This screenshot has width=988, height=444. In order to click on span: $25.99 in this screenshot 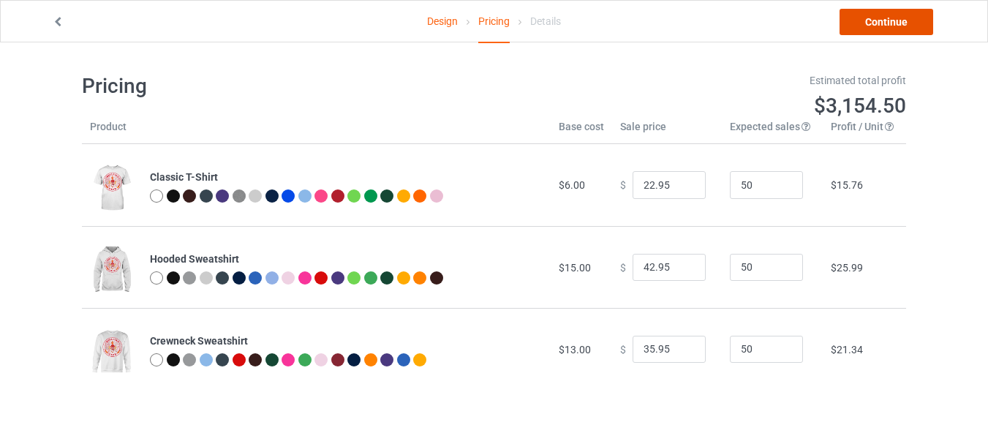, I will do `click(847, 268)`.